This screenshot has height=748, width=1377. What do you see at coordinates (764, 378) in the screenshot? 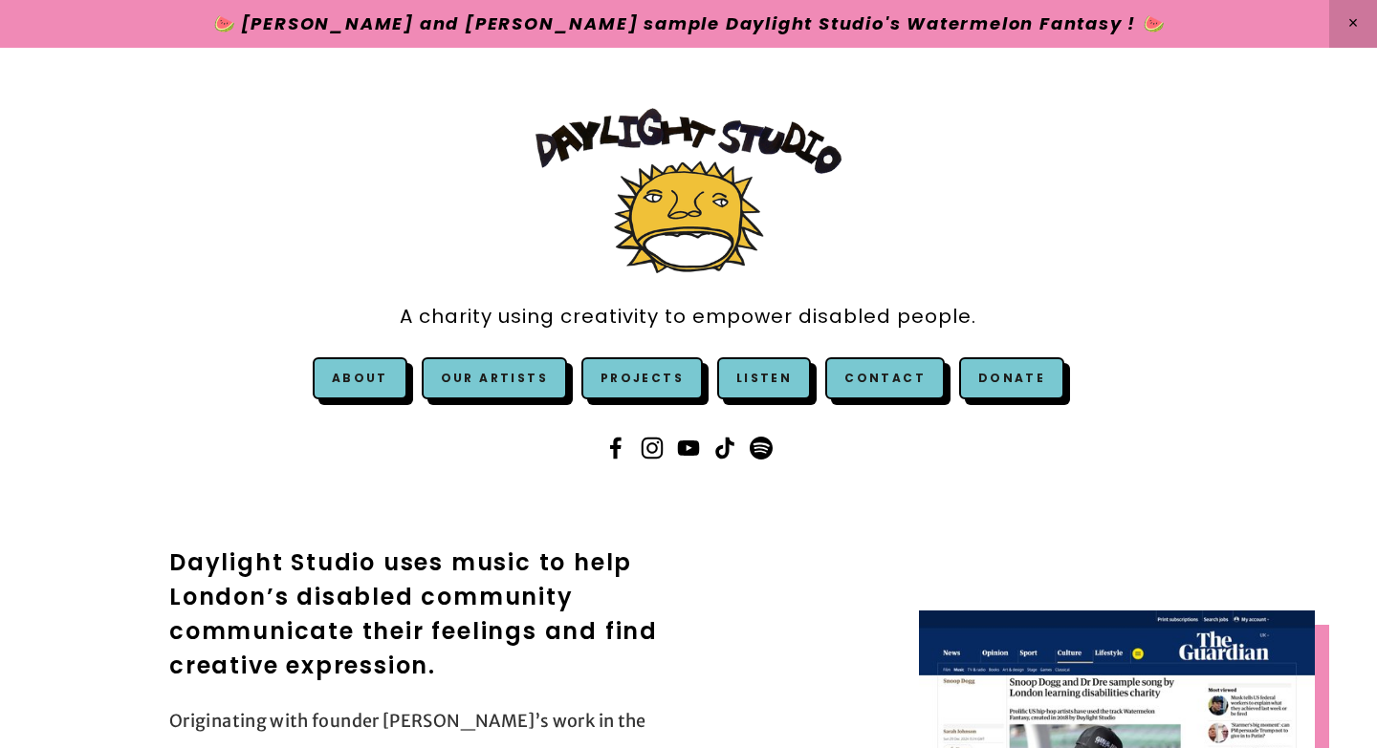
I see `a: Listen` at bounding box center [764, 378].